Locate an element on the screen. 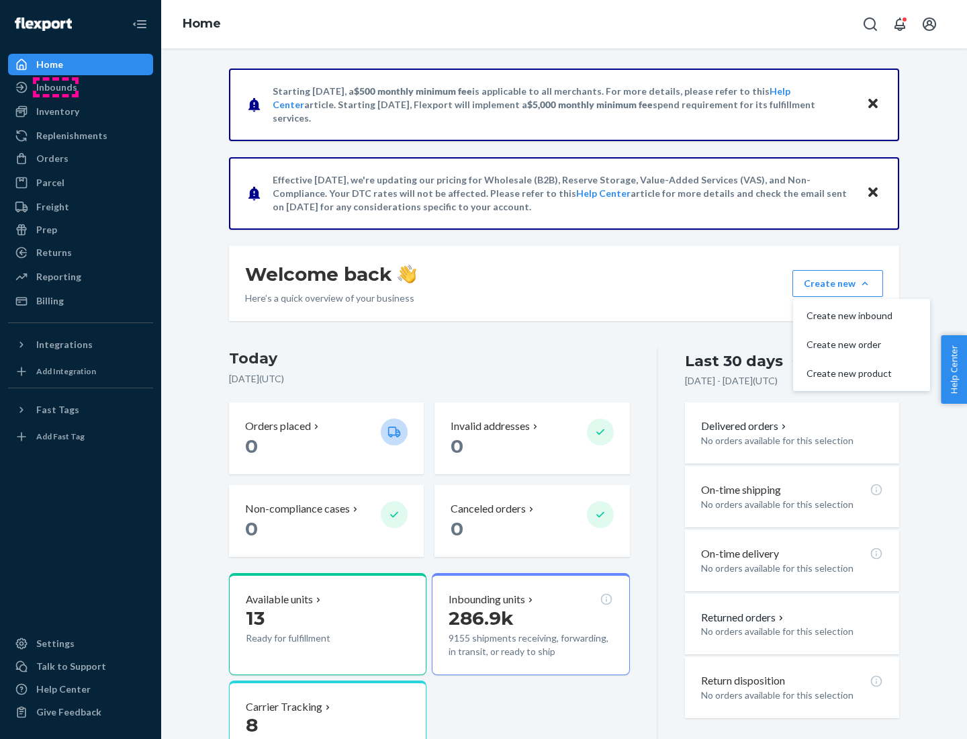  button: Open notifications is located at coordinates (900, 24).